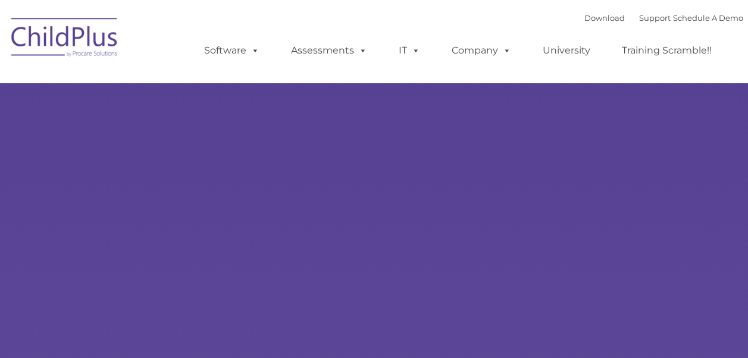  Describe the element at coordinates (567, 51) in the screenshot. I see `a: University` at that location.